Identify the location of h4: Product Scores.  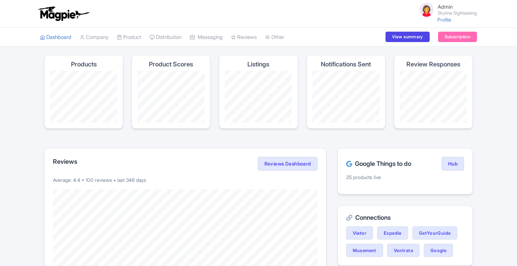
(171, 64).